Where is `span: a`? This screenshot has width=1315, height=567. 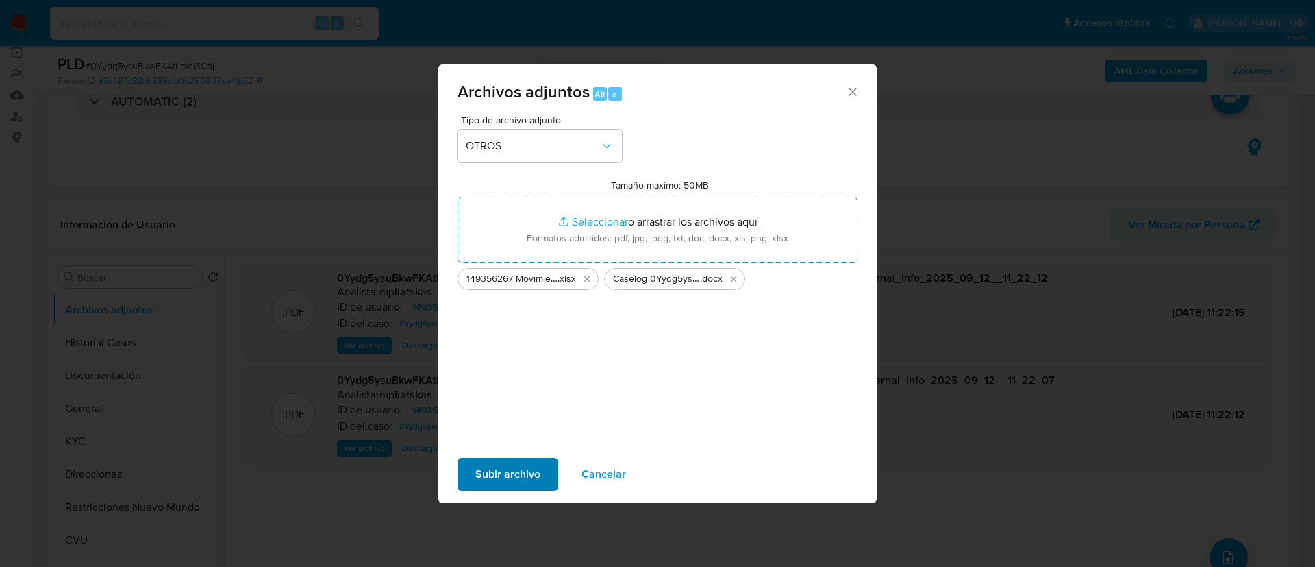
span: a is located at coordinates (615, 94).